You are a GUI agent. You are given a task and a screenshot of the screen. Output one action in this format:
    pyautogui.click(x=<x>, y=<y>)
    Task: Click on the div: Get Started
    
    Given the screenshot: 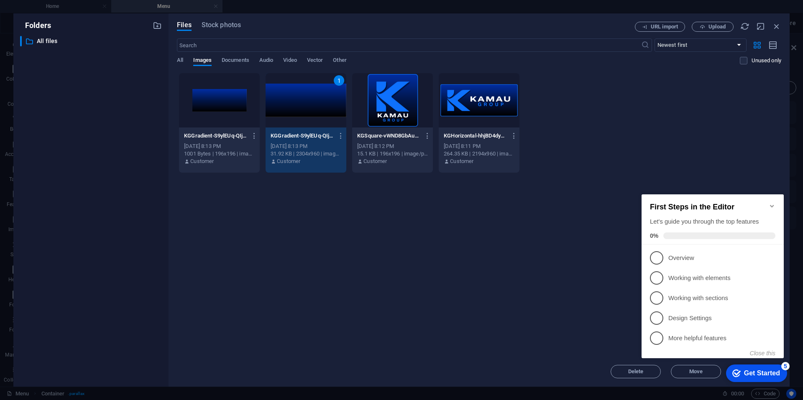 What is the action you would take?
    pyautogui.click(x=124, y=231)
    